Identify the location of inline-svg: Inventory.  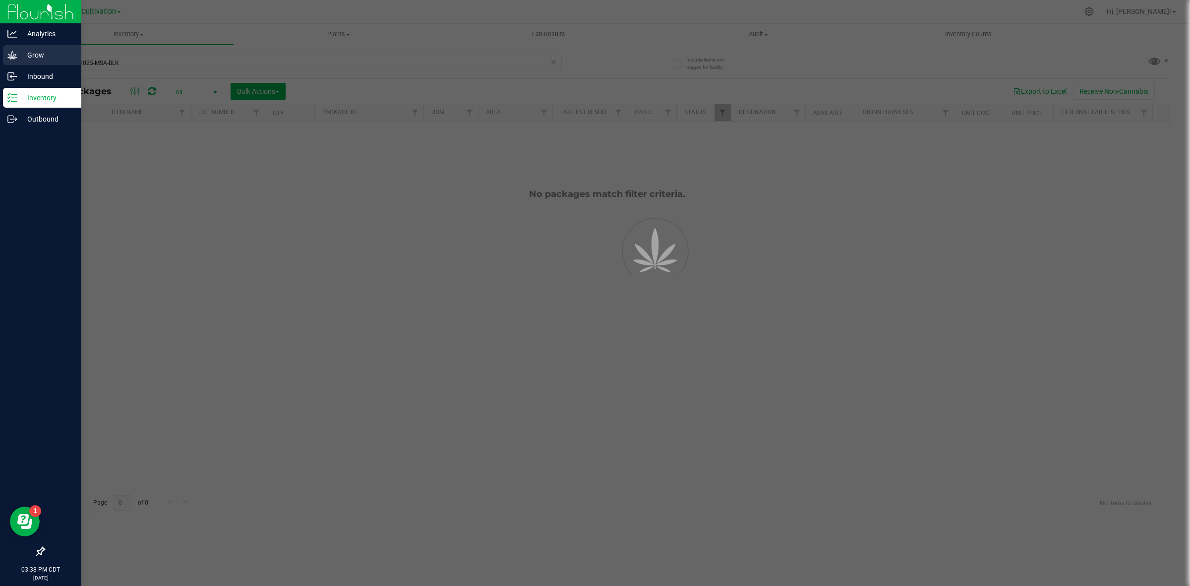
(12, 98).